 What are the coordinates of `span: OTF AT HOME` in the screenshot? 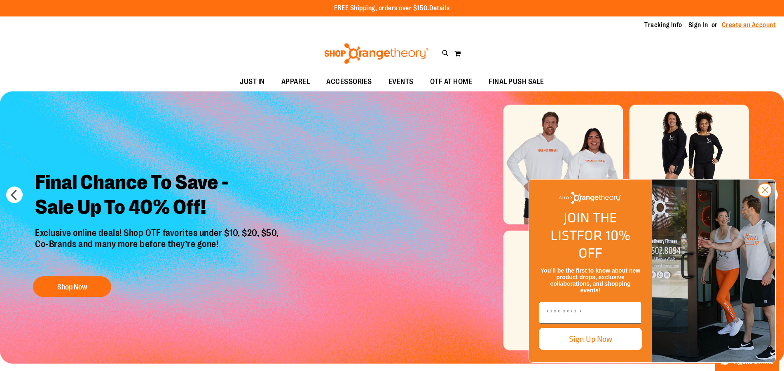 It's located at (451, 82).